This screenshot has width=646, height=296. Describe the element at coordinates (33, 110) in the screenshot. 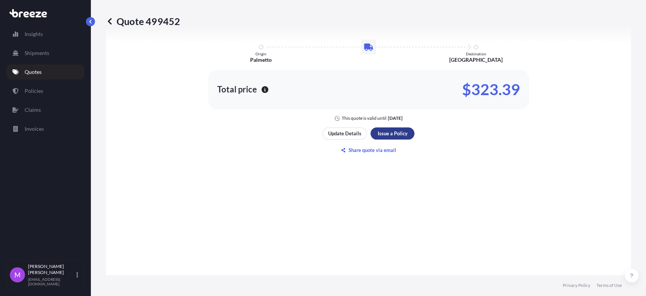

I see `p: Claims` at that location.